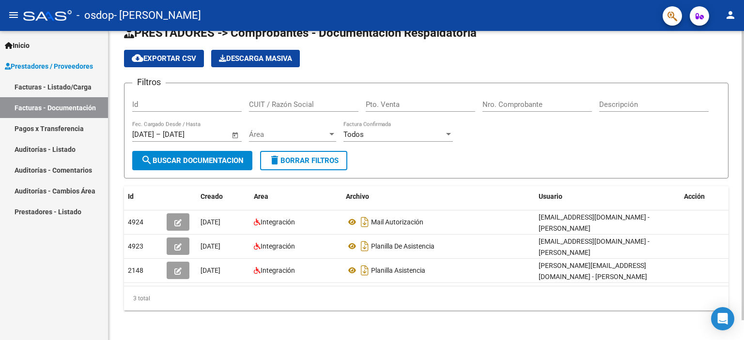 This screenshot has width=744, height=340. What do you see at coordinates (143, 197) in the screenshot?
I see `datatable-header-cell: Id` at bounding box center [143, 197].